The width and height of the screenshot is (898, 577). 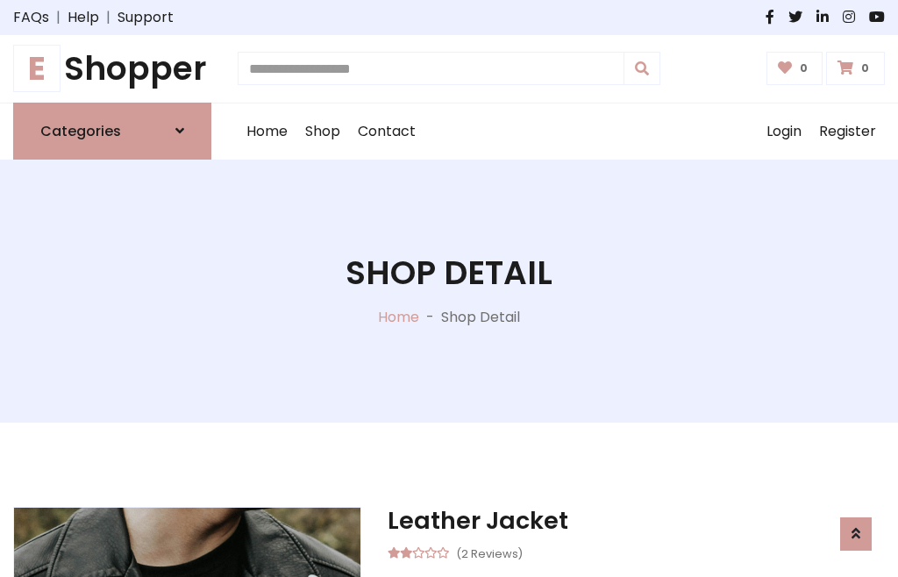 What do you see at coordinates (387, 131) in the screenshot?
I see `a: Contact` at bounding box center [387, 131].